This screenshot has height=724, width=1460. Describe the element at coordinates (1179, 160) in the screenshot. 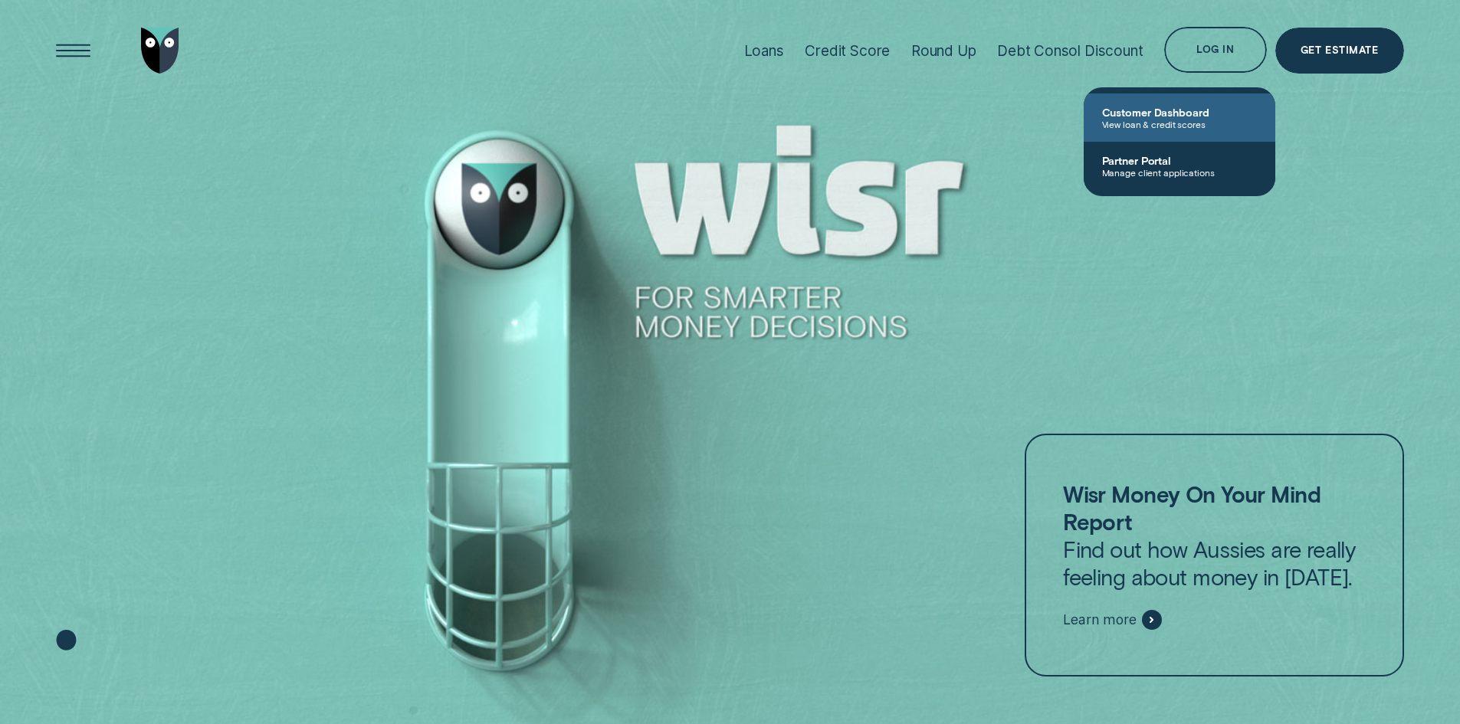

I see `span: Partner Portal` at that location.